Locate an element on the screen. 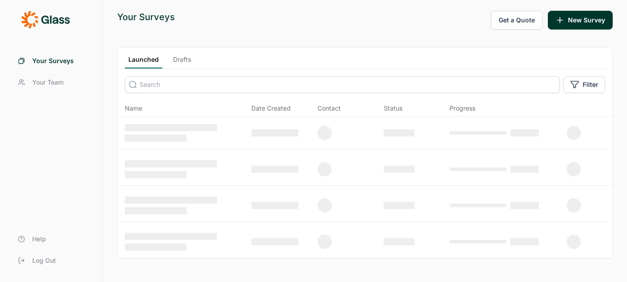  button: Get a Quote is located at coordinates (516, 20).